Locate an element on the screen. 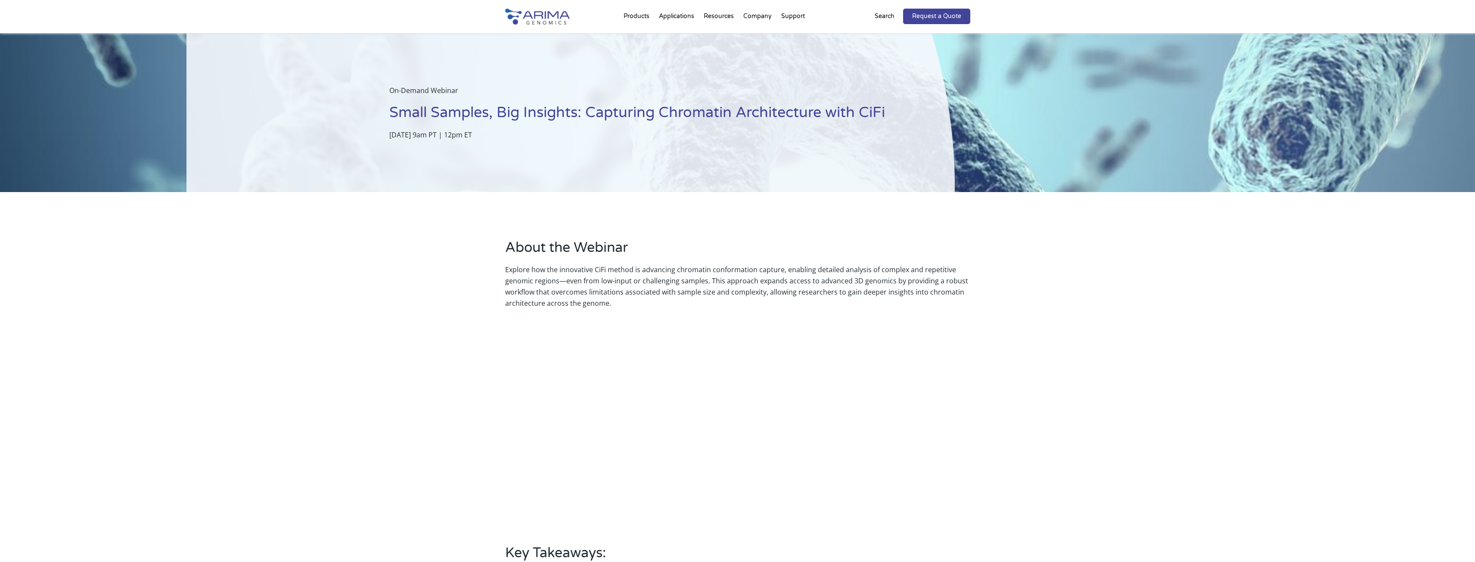 The image size is (1475, 562). p: Explore how the innovative CiFi method is advancing chromatin conformation capture, enabling deta... is located at coordinates (738, 286).